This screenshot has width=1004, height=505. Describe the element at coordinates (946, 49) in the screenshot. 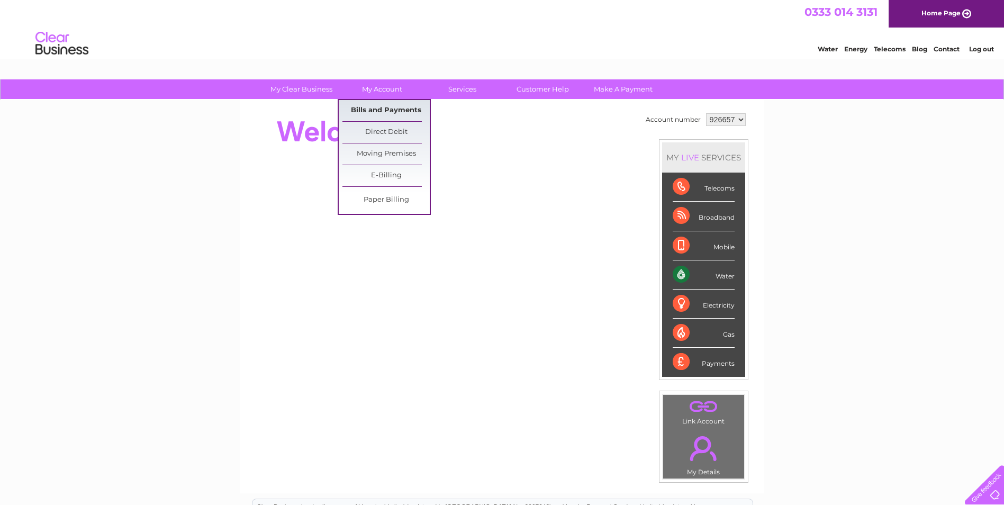

I see `a: Contact` at that location.